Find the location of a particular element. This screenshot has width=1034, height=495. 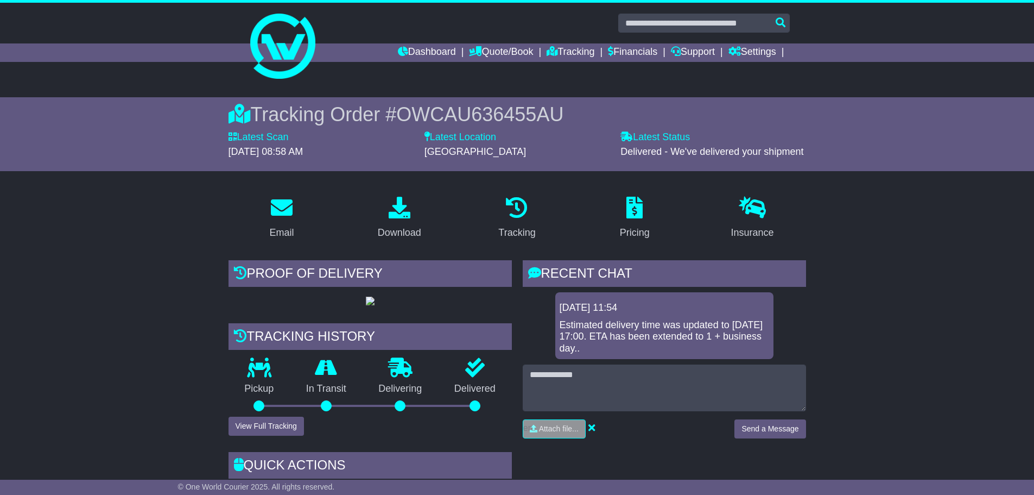

span: OWCAU636455AU is located at coordinates (480, 114).